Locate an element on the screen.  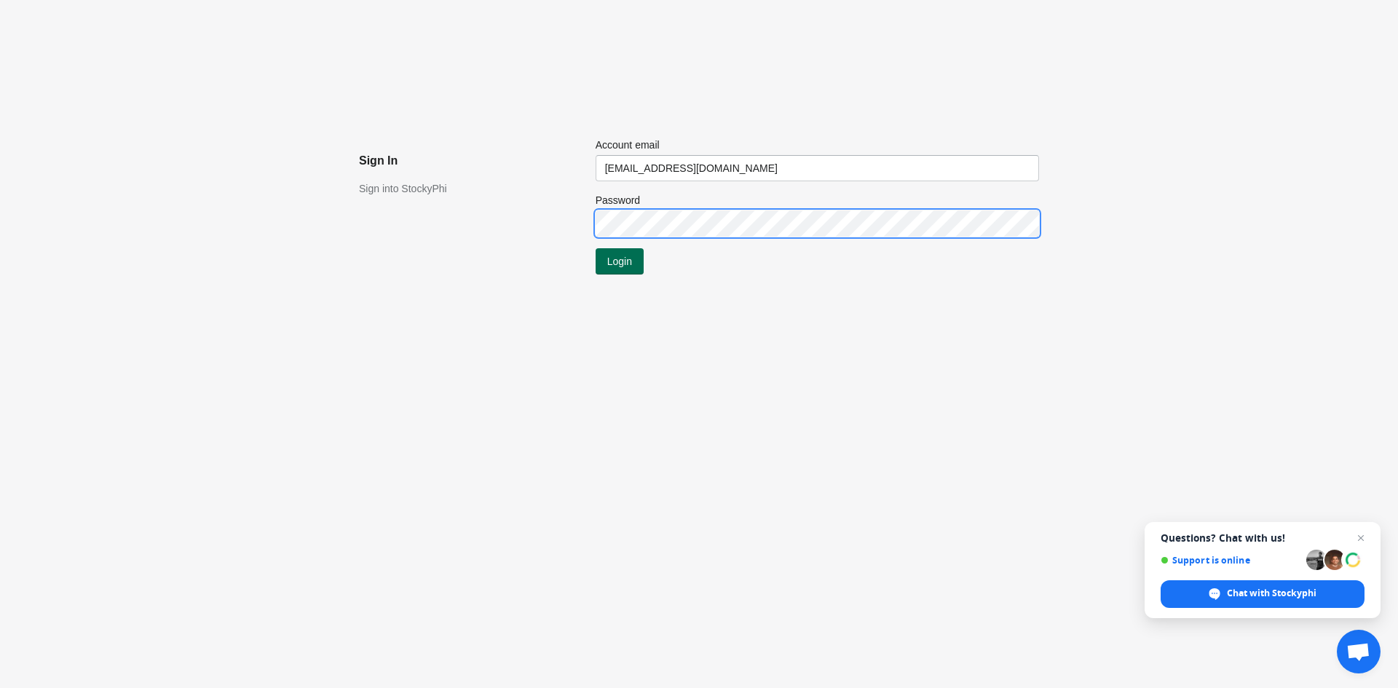
a: Open chat is located at coordinates (1359, 652).